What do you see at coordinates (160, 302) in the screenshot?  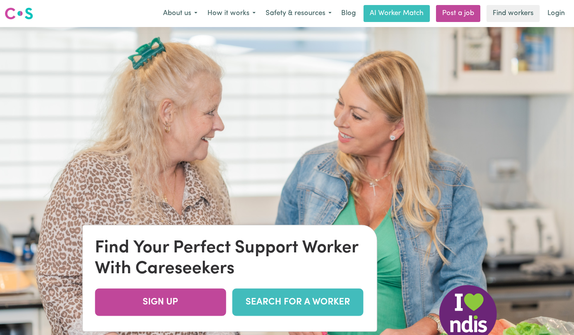 I see `a: SIGN UP` at bounding box center [160, 302].